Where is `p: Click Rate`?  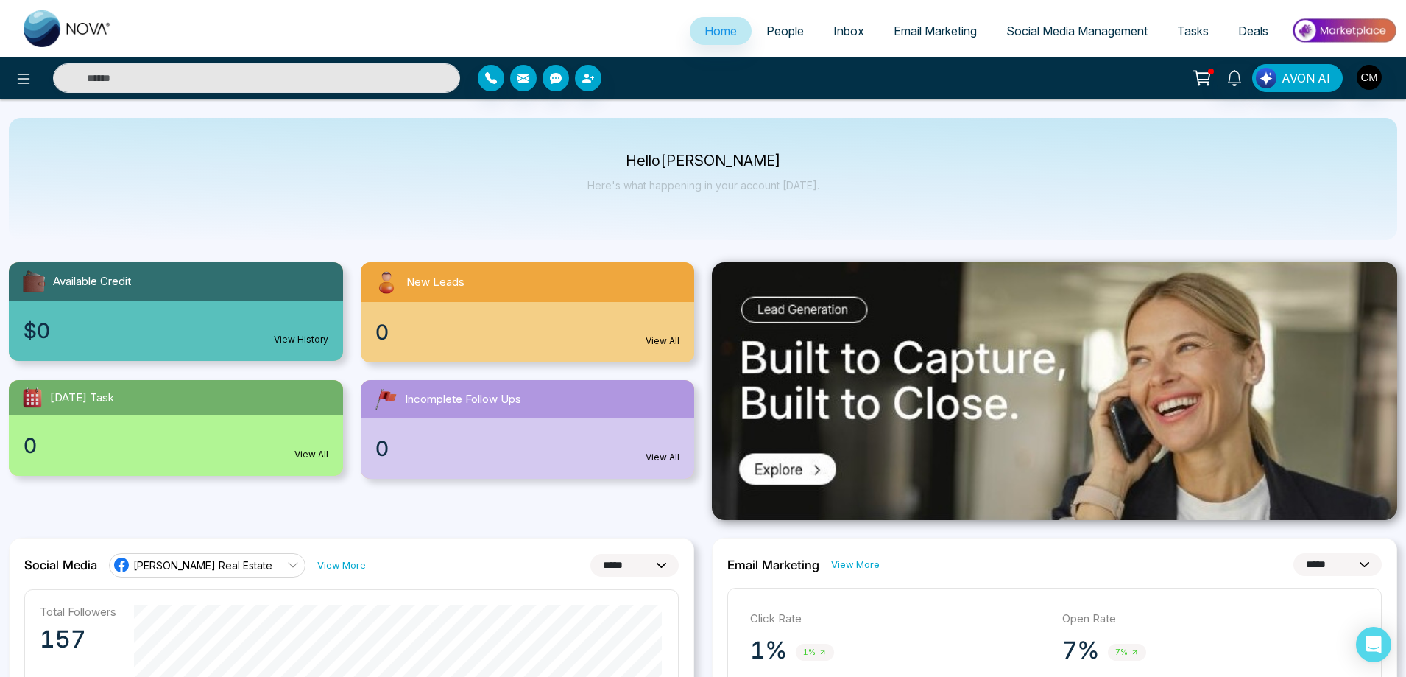 p: Click Rate is located at coordinates (899, 618).